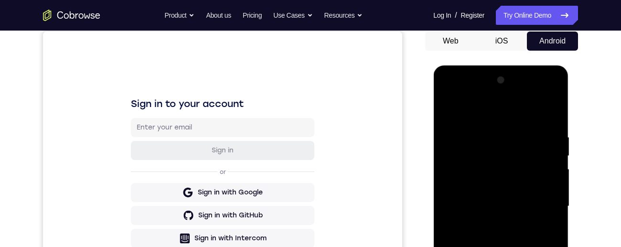  Describe the element at coordinates (187, 161) in the screenshot. I see `div: Sign in with Google` at that location.